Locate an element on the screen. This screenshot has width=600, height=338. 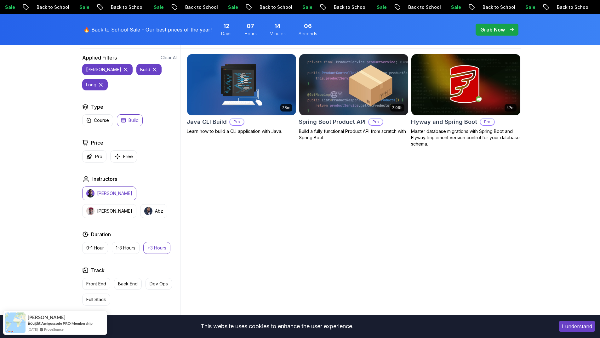
button: Front End is located at coordinates (96, 284).